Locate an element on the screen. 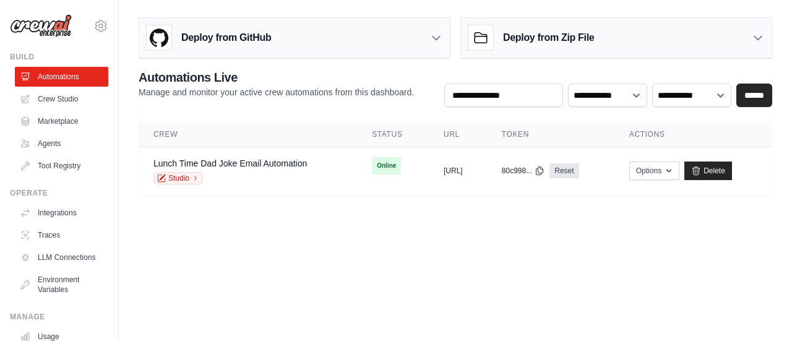 The image size is (792, 341). span: Online is located at coordinates (386, 166).